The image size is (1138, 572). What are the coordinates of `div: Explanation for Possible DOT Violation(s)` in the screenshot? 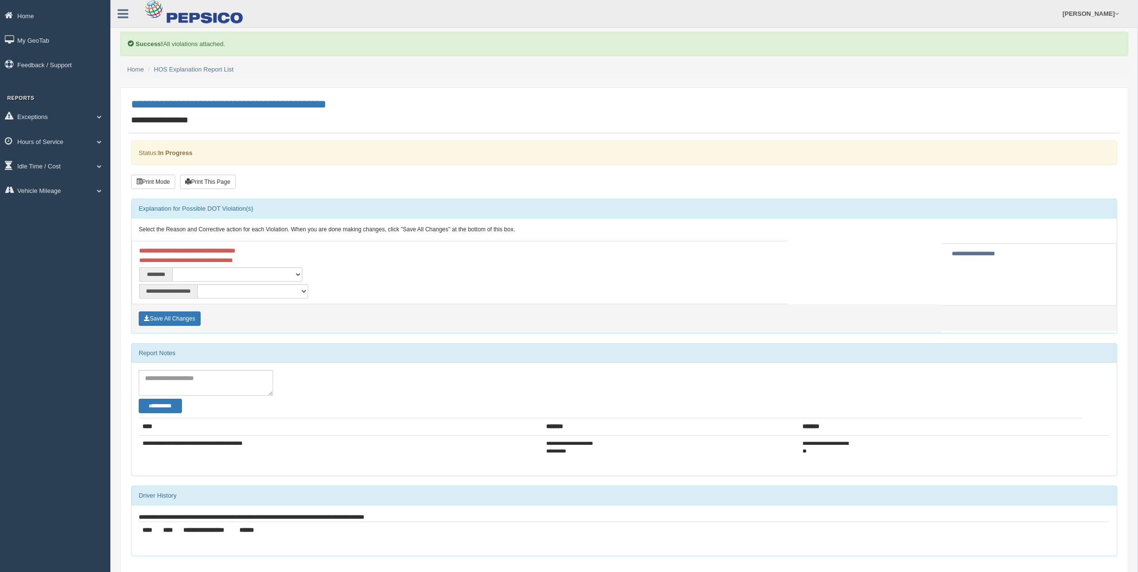 It's located at (624, 209).